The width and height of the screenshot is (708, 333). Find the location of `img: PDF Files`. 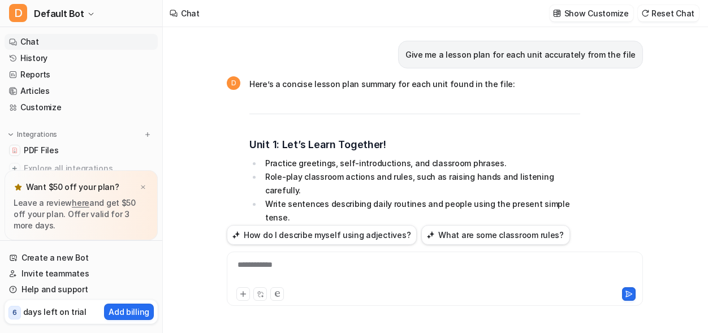

img: PDF Files is located at coordinates (15, 150).